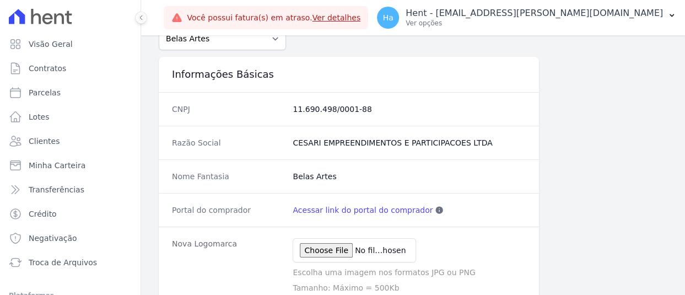  I want to click on a: Crédito, so click(70, 214).